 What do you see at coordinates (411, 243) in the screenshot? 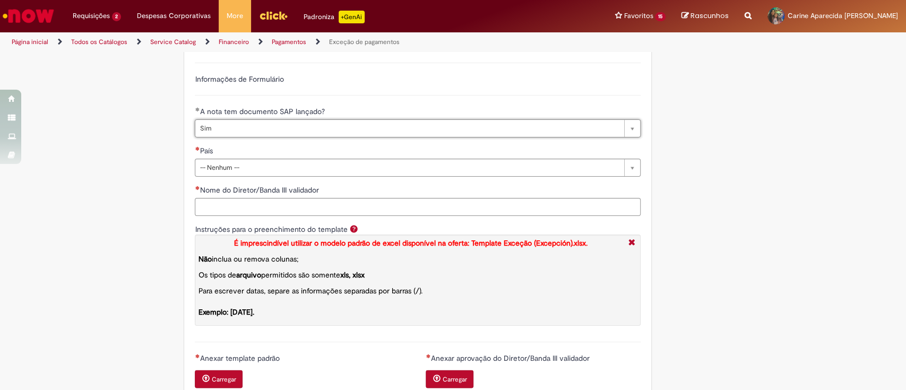
I see `strong: É imprescindível utilizar o modelo padrão de excel disponível na oferta: Template Exceção (Excepc...` at bounding box center [411, 243].